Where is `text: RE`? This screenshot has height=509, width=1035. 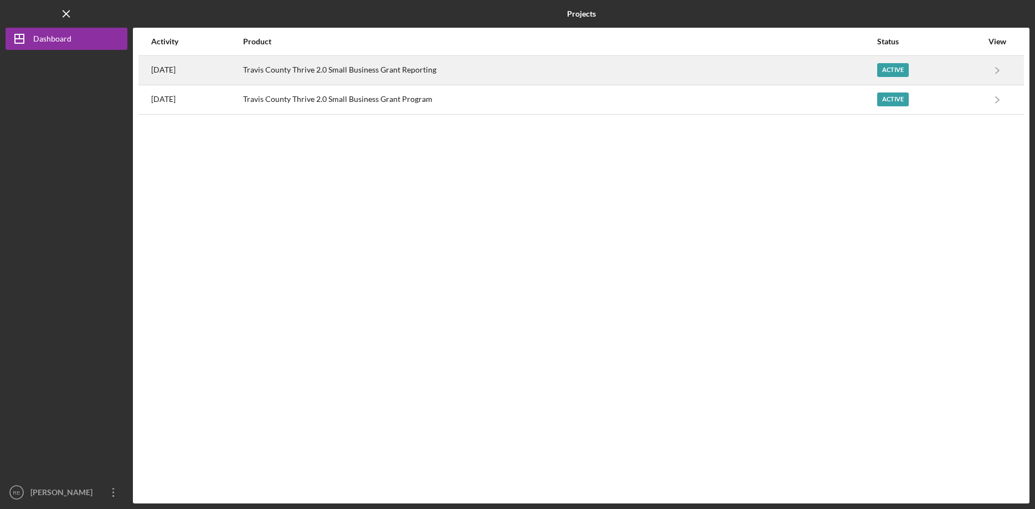
text: RE is located at coordinates (16, 492).